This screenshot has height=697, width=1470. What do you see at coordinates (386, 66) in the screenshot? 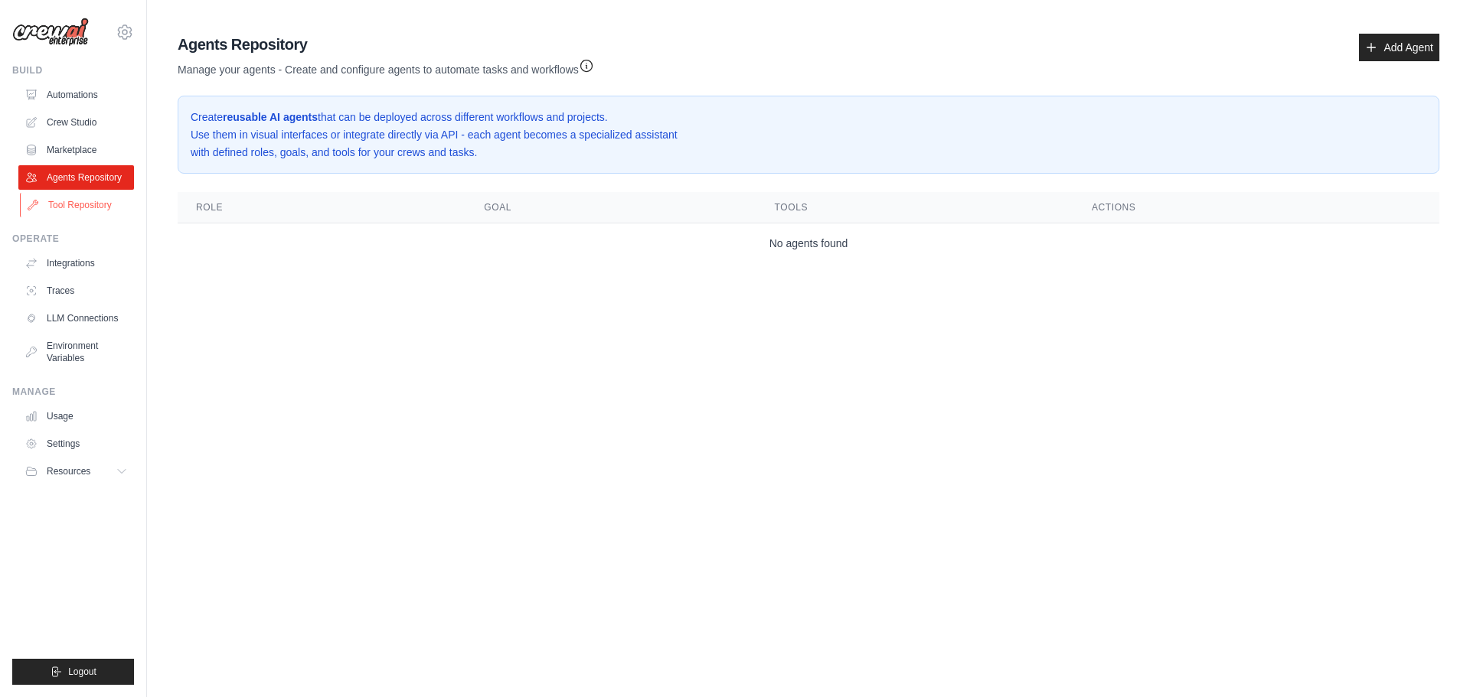
I see `p: Manage your agents - Create and configure agents to automate tasks and workflows` at bounding box center [386, 66].